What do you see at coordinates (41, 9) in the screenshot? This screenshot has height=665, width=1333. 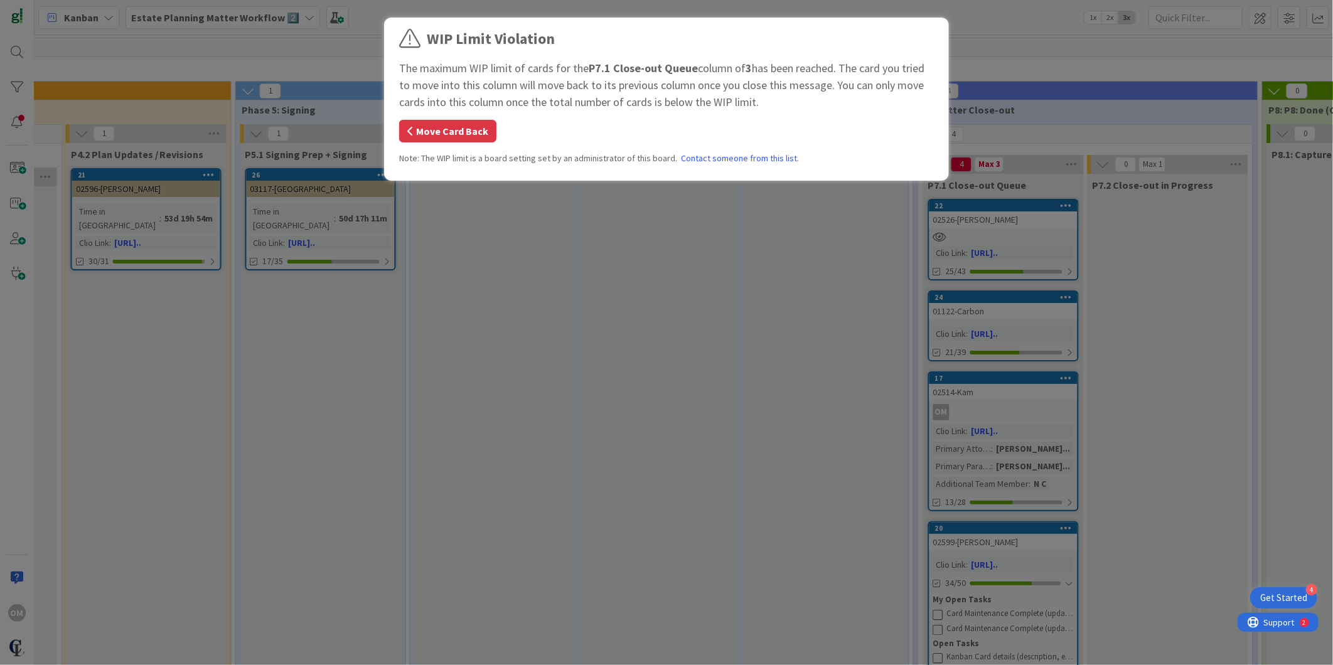 I see `span: Support` at bounding box center [41, 9].